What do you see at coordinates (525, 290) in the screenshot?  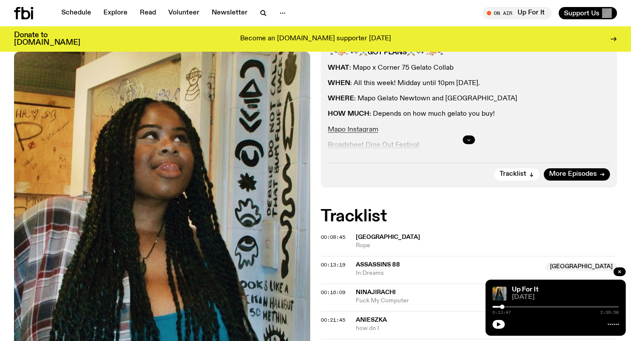 I see `a: Up For It` at bounding box center [525, 290].